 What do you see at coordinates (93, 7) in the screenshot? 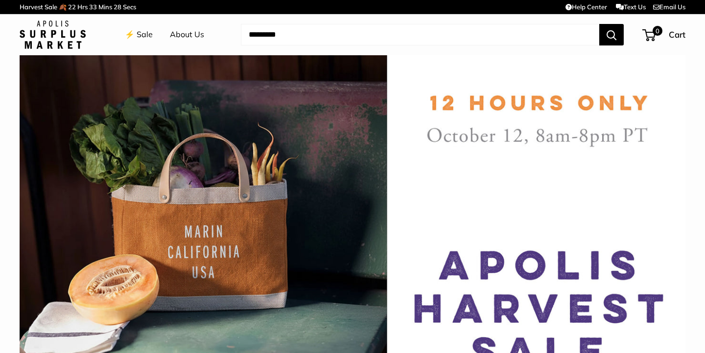
I see `span: 33` at bounding box center [93, 7].